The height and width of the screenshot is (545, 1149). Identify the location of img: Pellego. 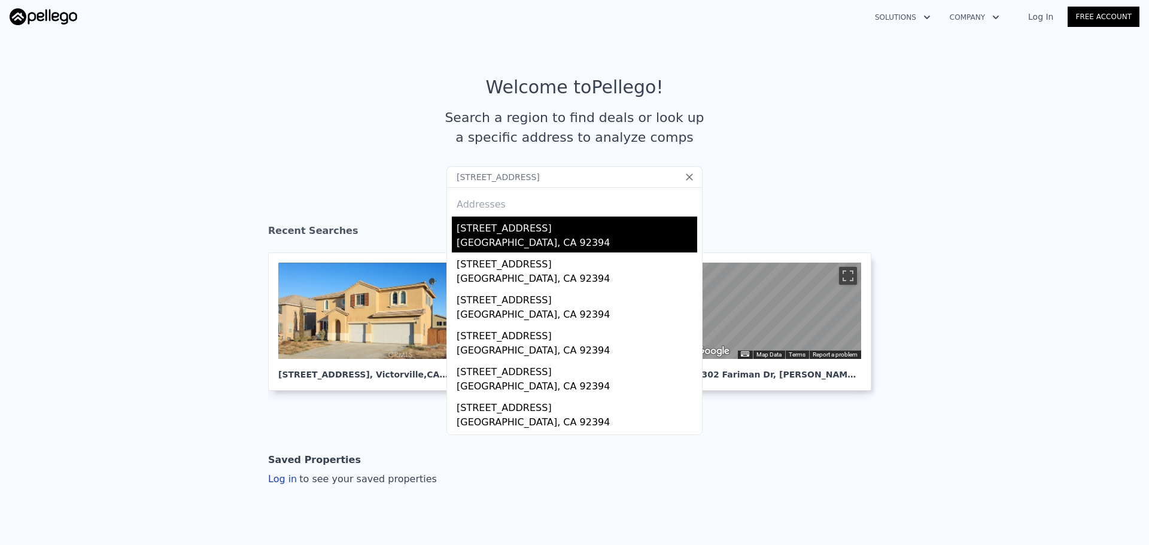
(43, 17).